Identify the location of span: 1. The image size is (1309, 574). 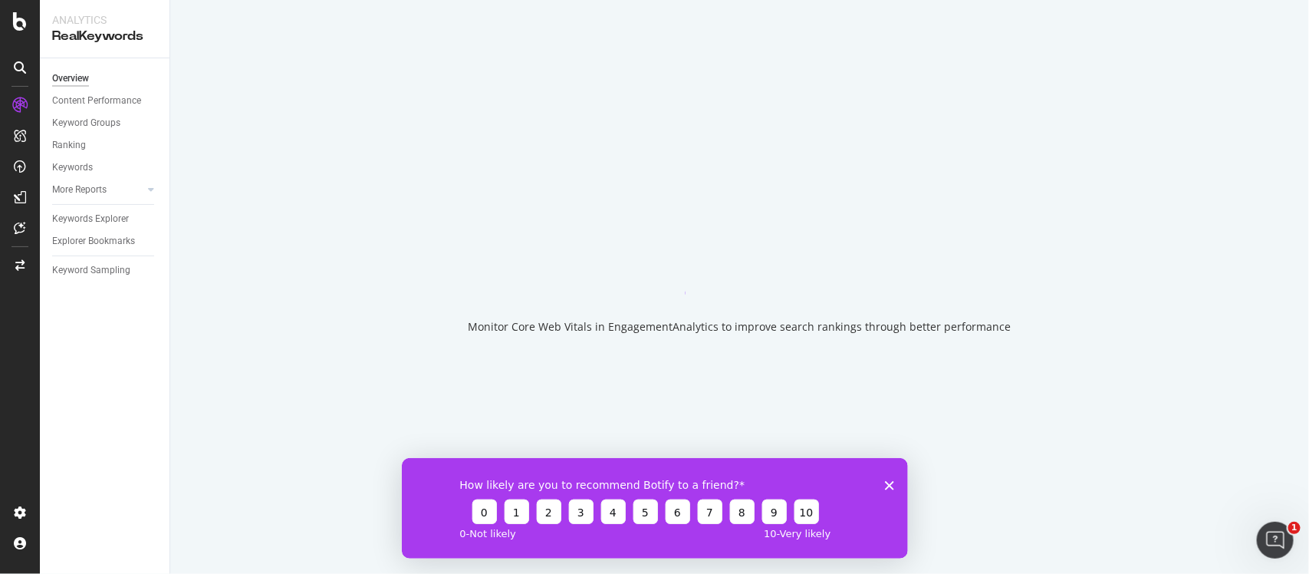
(1295, 528).